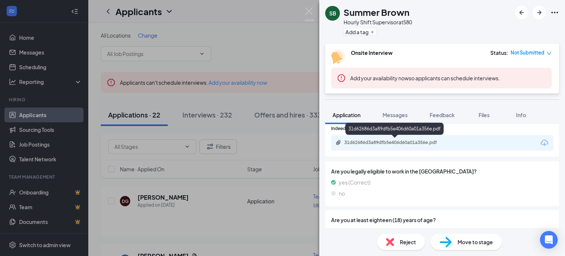 This screenshot has height=256, width=565. Describe the element at coordinates (521, 13) in the screenshot. I see `svg: ArrowLeftNew` at that location.